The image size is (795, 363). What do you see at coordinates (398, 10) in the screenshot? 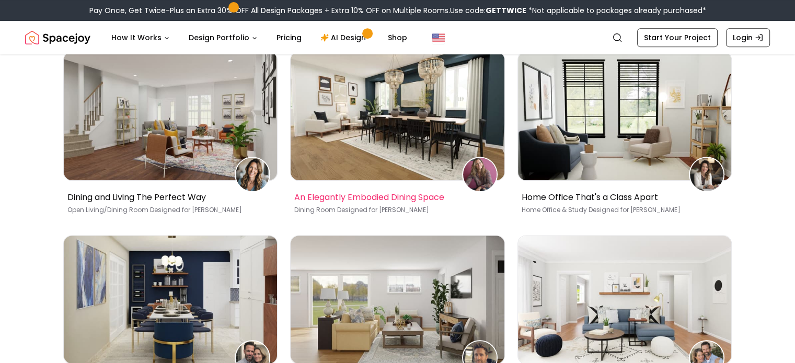
I see `div: Pay Once, Get Twice-Plus an Extra 30% OFF All Design Packages + Extra 10% OFF on Multiple Rooms.` at bounding box center [398, 10].